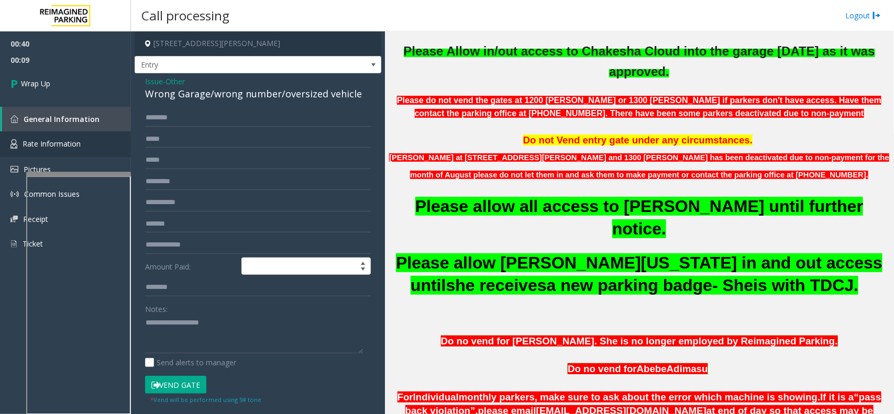 The image size is (894, 414). What do you see at coordinates (52, 194) in the screenshot?
I see `span: Common Issues` at bounding box center [52, 194].